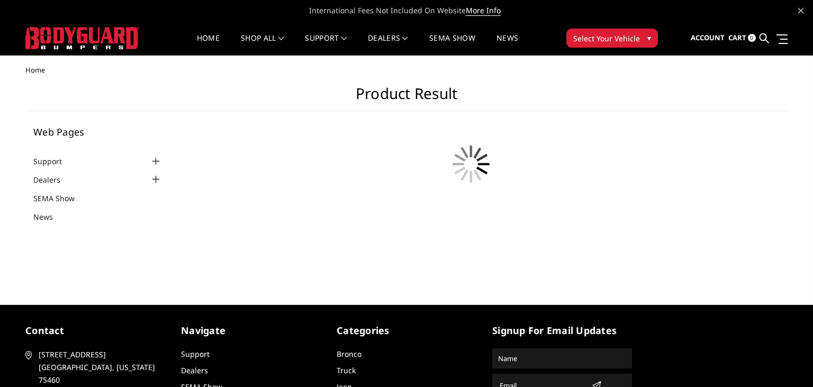 The image size is (813, 387). What do you see at coordinates (752, 38) in the screenshot?
I see `span: 0` at bounding box center [752, 38].